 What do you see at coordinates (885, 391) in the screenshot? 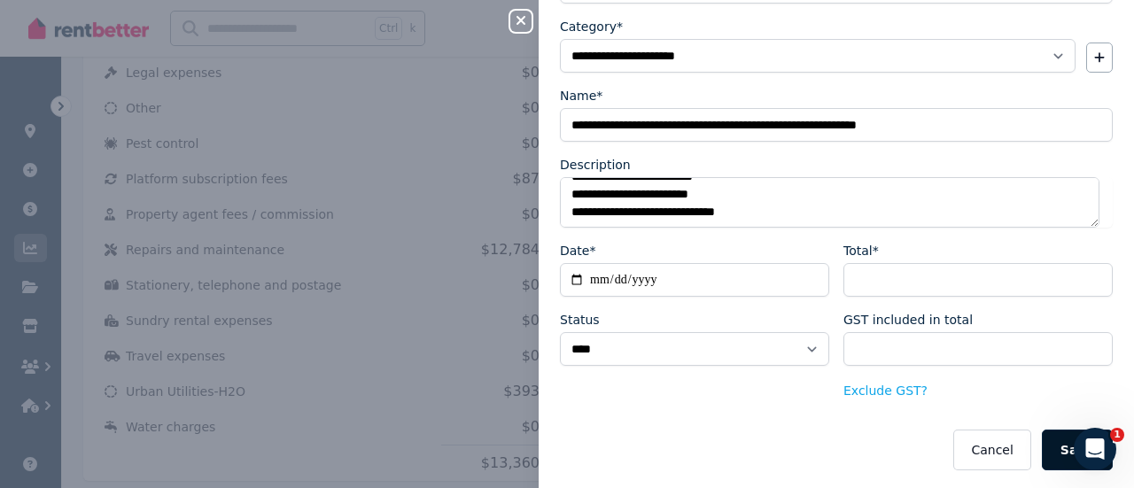
I see `button: Exclude GST?` at bounding box center [885, 391].